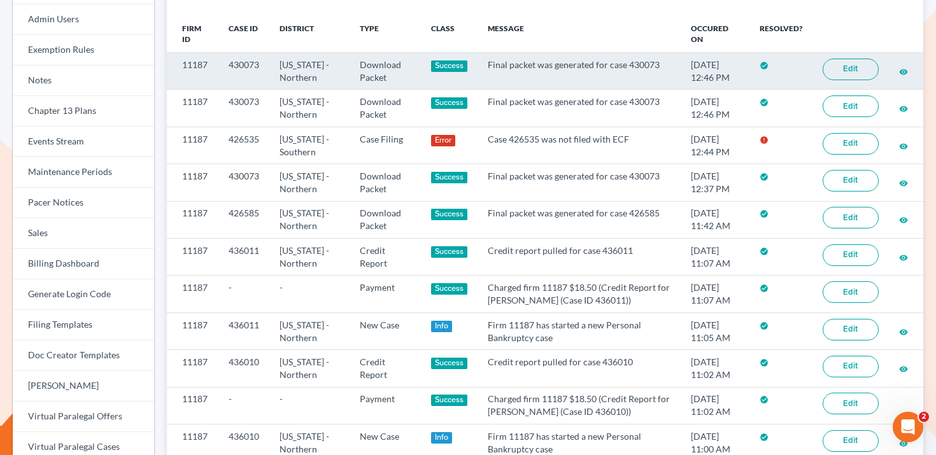  Describe the element at coordinates (309, 34) in the screenshot. I see `th: District` at that location.